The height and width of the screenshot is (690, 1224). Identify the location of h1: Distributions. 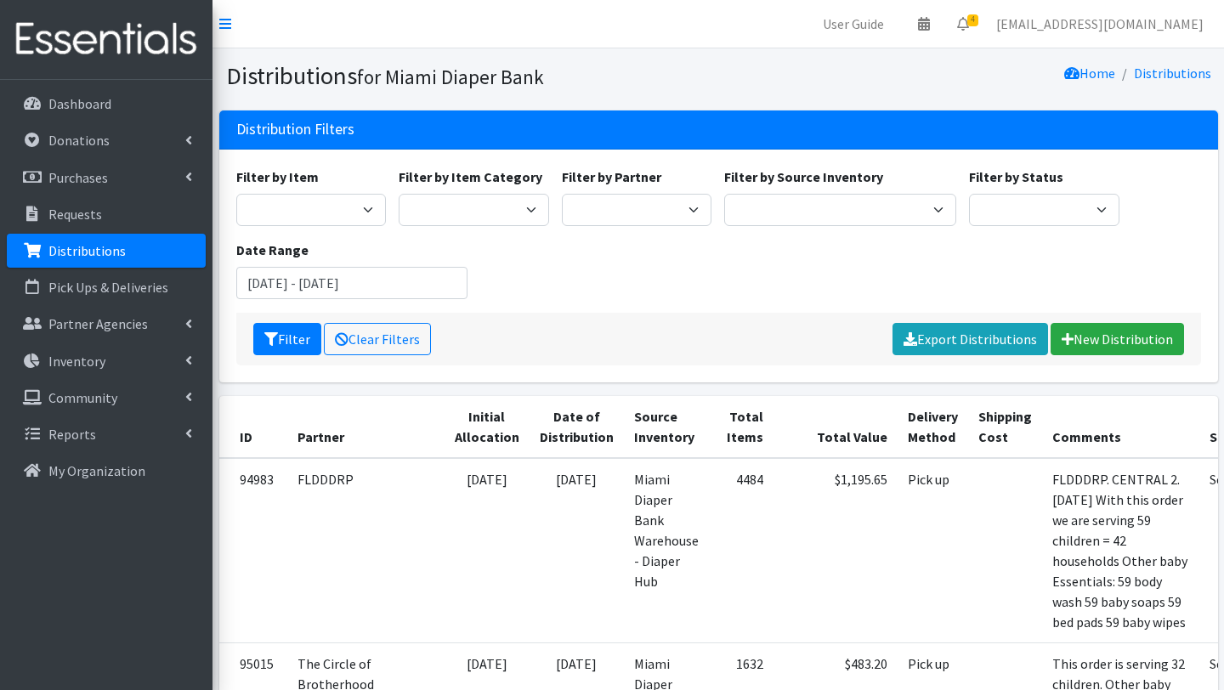
(469, 76).